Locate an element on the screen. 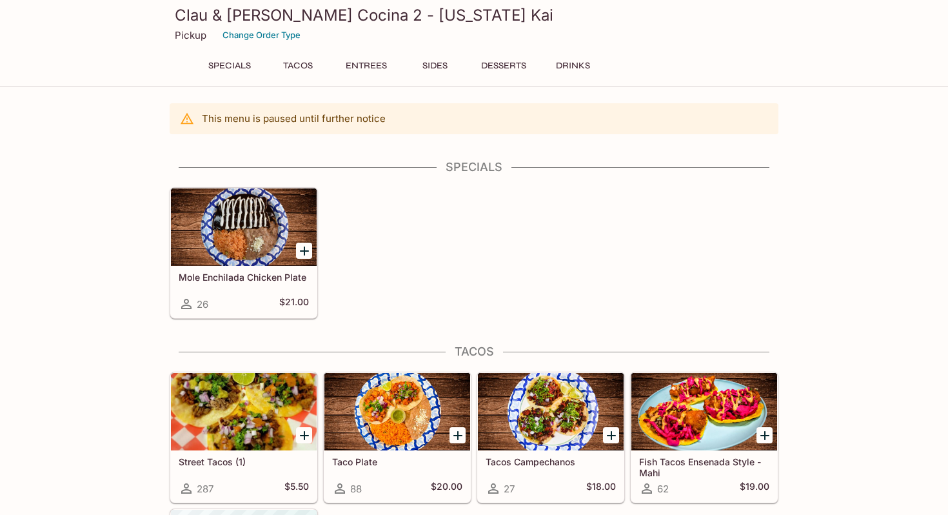 The height and width of the screenshot is (515, 948). a: Taco Plate88$20.00 is located at coordinates (397, 437).